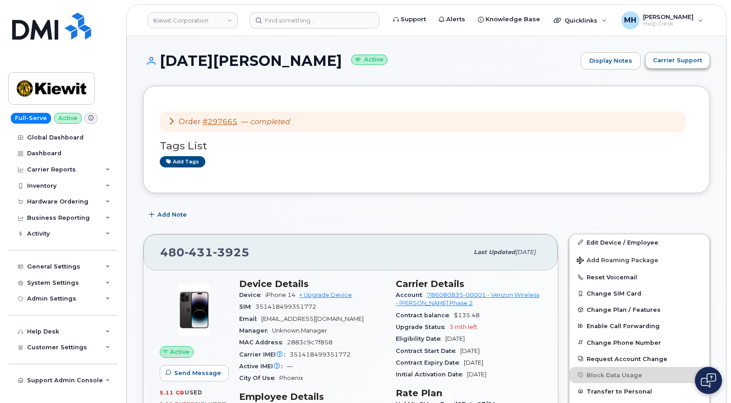 The height and width of the screenshot is (403, 731). What do you see at coordinates (495, 252) in the screenshot?
I see `span: Last updated` at bounding box center [495, 252].